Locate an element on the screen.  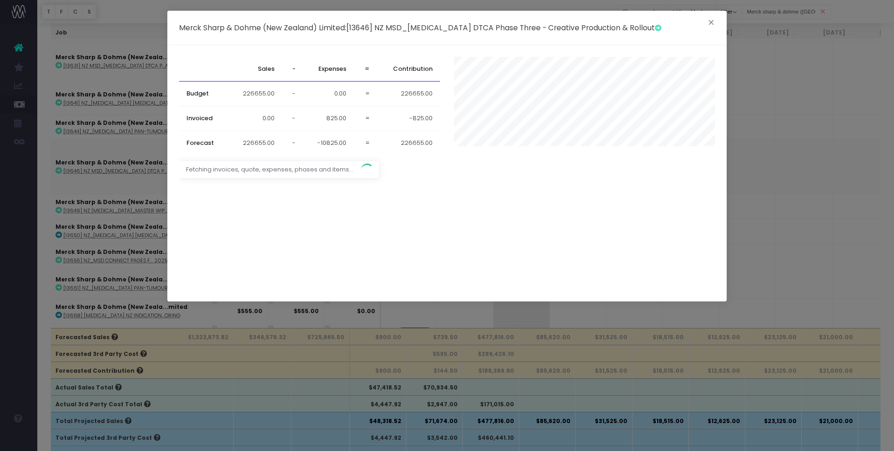
th: Invoiced is located at coordinates (203, 118).